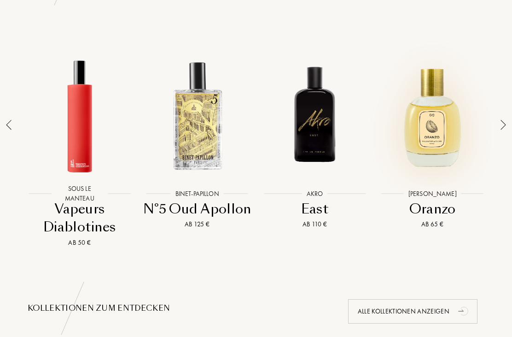 The width and height of the screenshot is (512, 337). What do you see at coordinates (315, 209) in the screenshot?
I see `div: East` at bounding box center [315, 209].